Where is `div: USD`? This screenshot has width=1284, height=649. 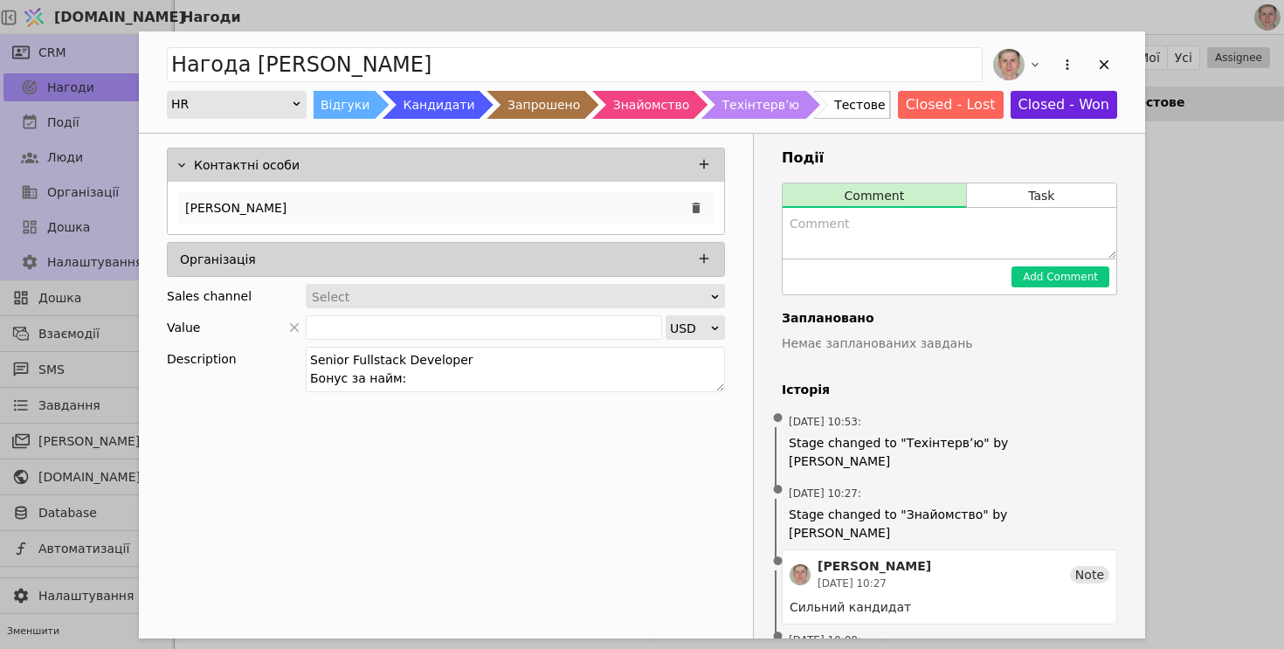 div: USD is located at coordinates (689, 328).